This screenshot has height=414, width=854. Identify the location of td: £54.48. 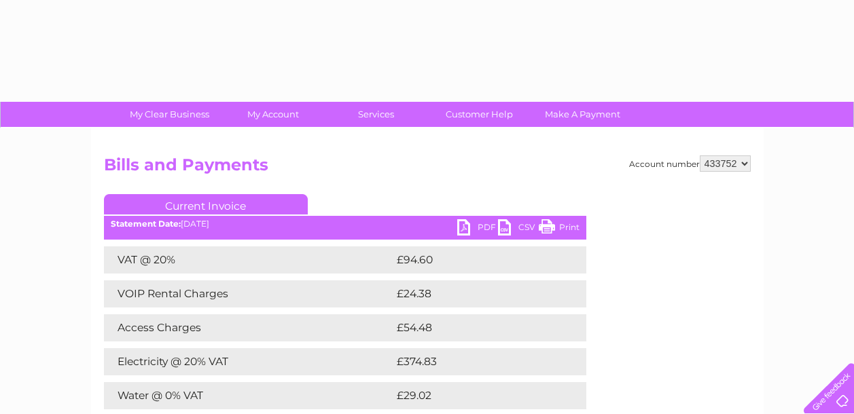
(476, 328).